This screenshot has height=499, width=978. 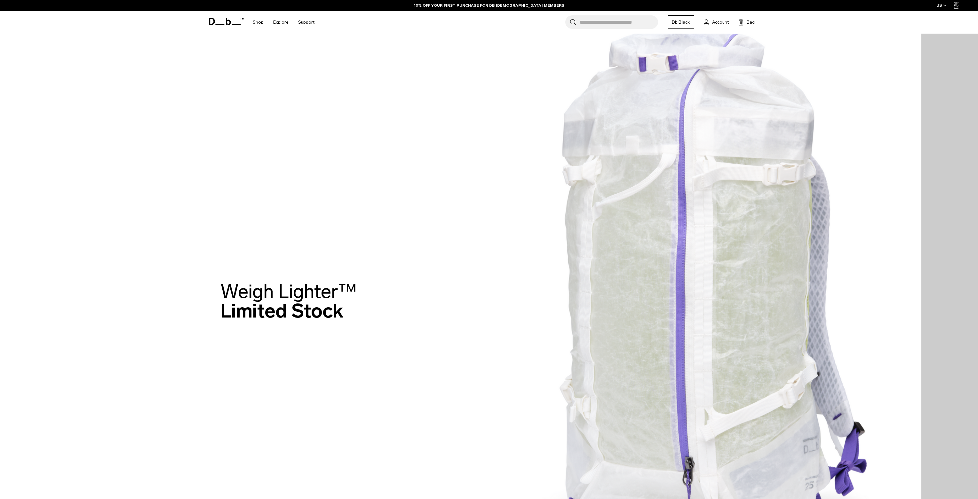 What do you see at coordinates (284, 22) in the screenshot?
I see `nav: Main Navigation` at bounding box center [284, 22].